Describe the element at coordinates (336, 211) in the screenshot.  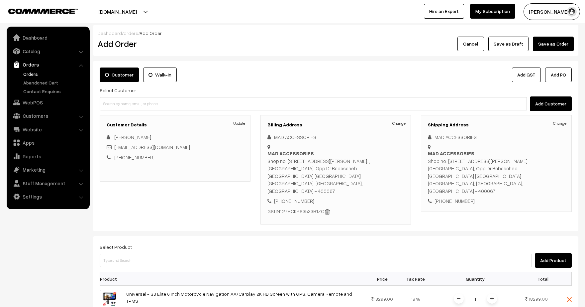
I see `div: GSTIN: 27BCKPS3533B1ZO` at that location.